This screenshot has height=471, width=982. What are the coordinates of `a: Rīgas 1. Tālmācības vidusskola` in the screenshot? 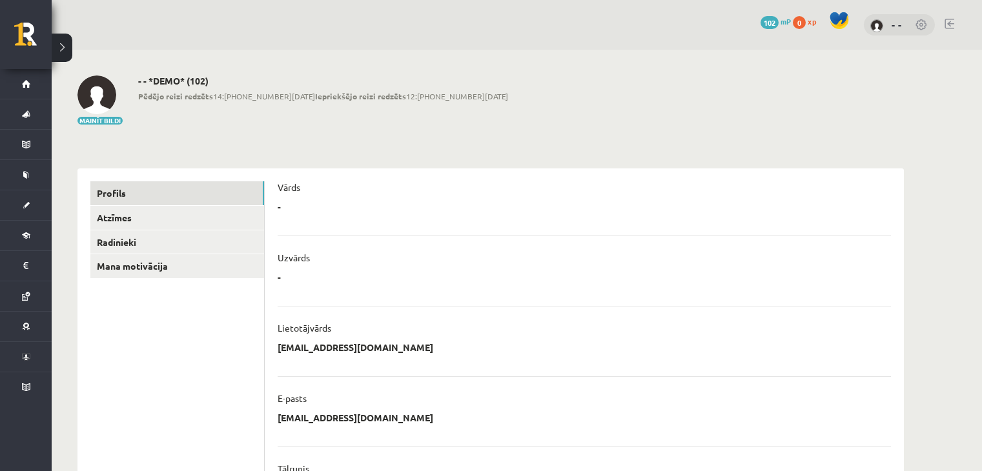 It's located at (33, 39).